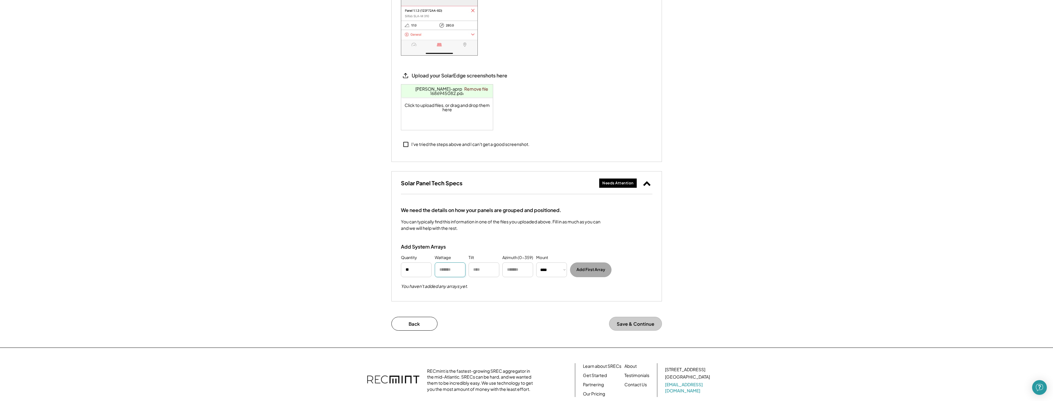 This screenshot has height=401, width=1053. Describe the element at coordinates (595, 376) in the screenshot. I see `a: Get Started` at that location.